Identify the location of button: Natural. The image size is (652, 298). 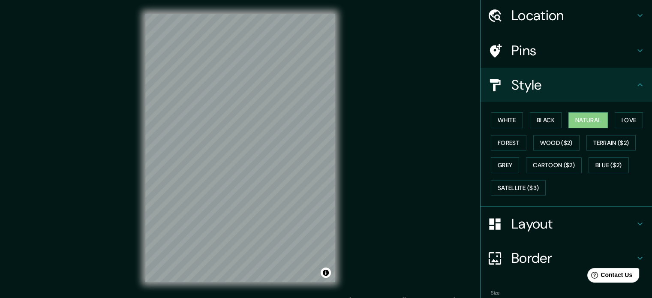
(588, 120).